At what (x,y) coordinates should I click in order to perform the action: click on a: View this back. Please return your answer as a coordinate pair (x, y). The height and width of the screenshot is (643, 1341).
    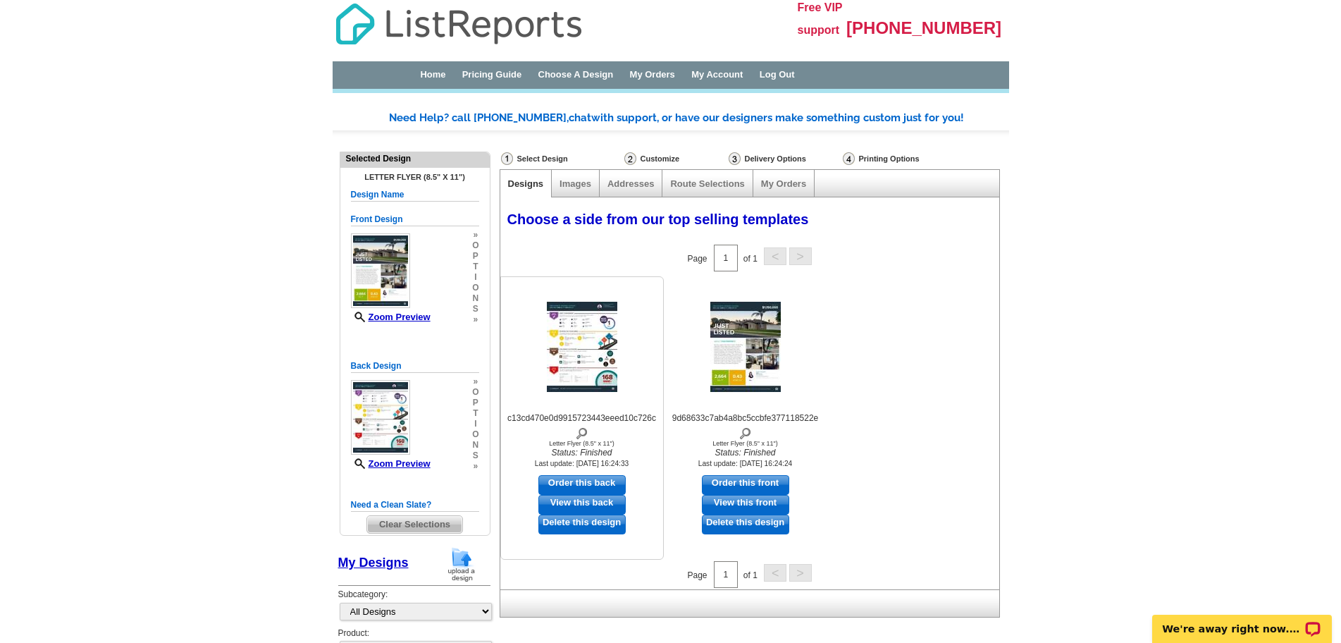
    Looking at the image, I should click on (582, 504).